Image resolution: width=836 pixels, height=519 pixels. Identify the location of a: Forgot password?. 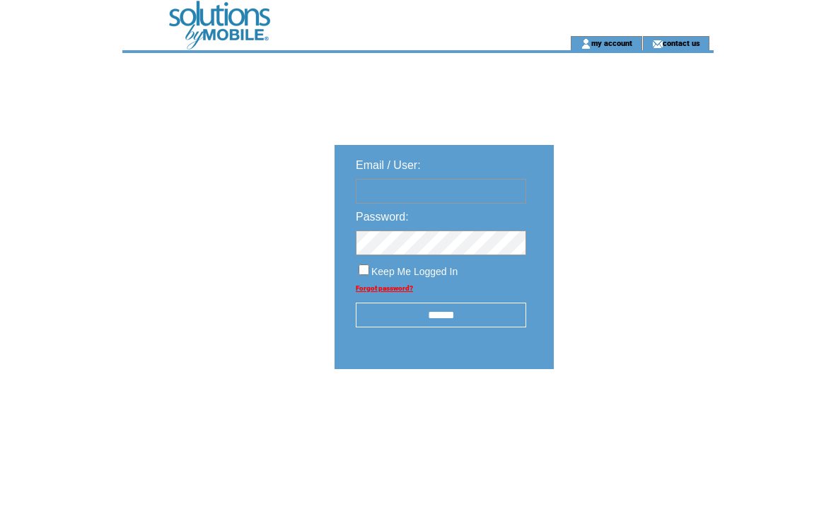
(384, 288).